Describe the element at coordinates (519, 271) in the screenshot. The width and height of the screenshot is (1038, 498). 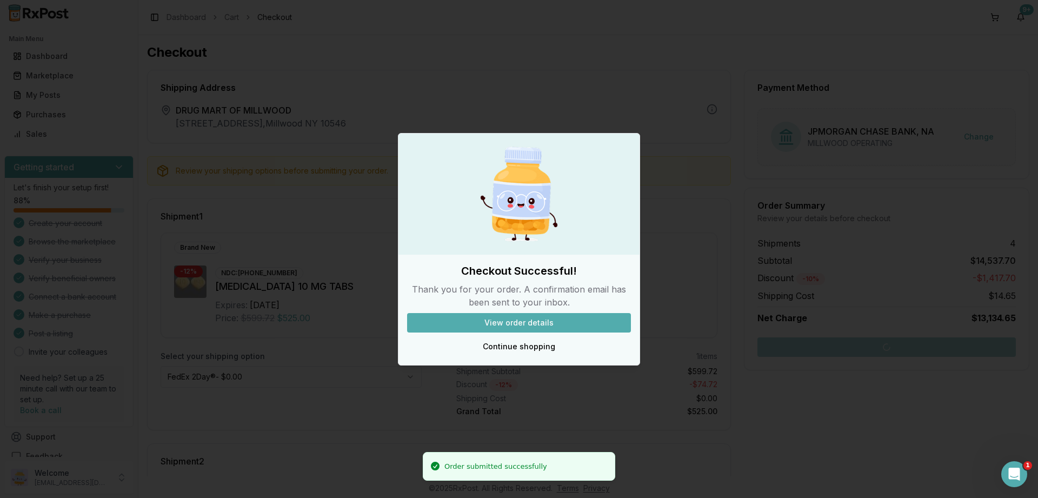
I see `h2: Checkout Successful!` at that location.